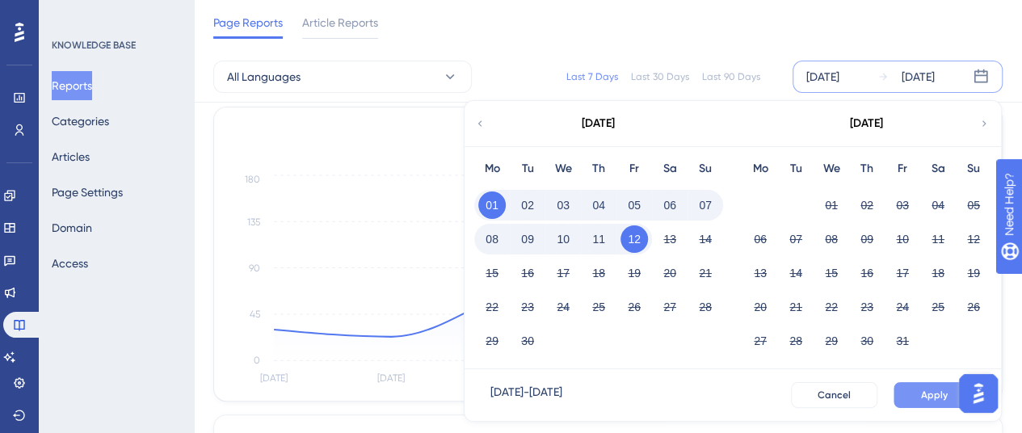 This screenshot has height=433, width=1022. What do you see at coordinates (592, 77) in the screenshot?
I see `div: Last 7 Days` at bounding box center [592, 77].